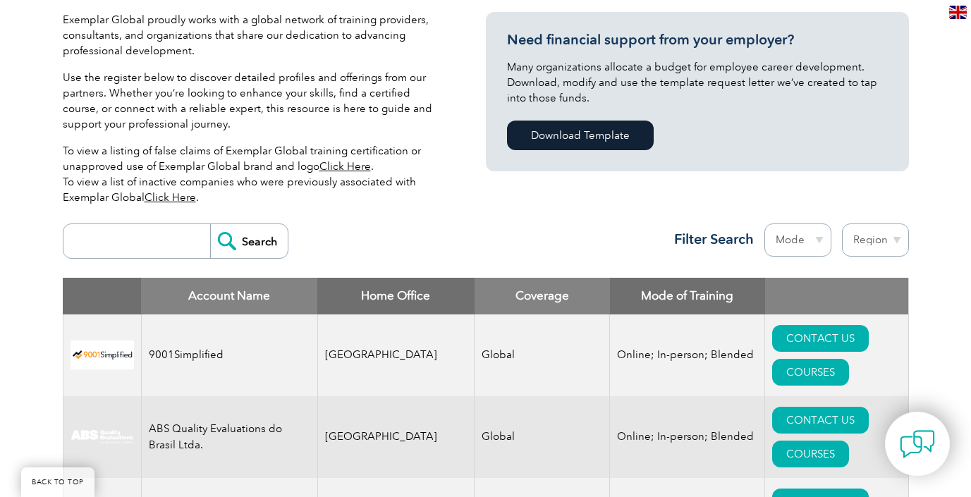 The height and width of the screenshot is (497, 971). Describe the element at coordinates (229, 355) in the screenshot. I see `td: 9001Simplified` at that location.